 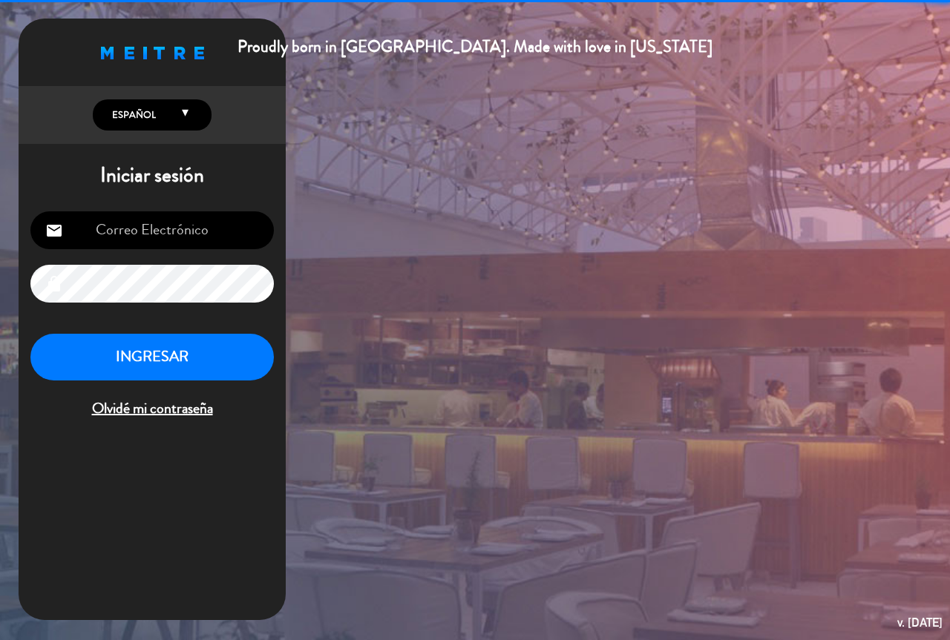 What do you see at coordinates (152, 176) in the screenshot?
I see `h1: Iniciar sesión` at bounding box center [152, 176].